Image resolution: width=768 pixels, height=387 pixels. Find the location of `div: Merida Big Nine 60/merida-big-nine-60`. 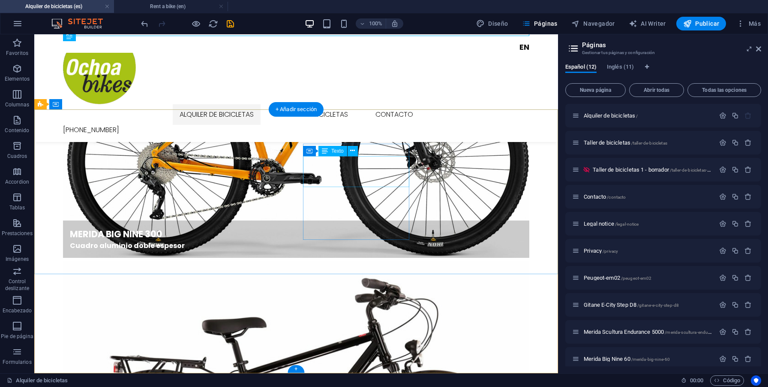

div: Merida Big Nine 60/merida-big-nine-60 is located at coordinates (648, 358).